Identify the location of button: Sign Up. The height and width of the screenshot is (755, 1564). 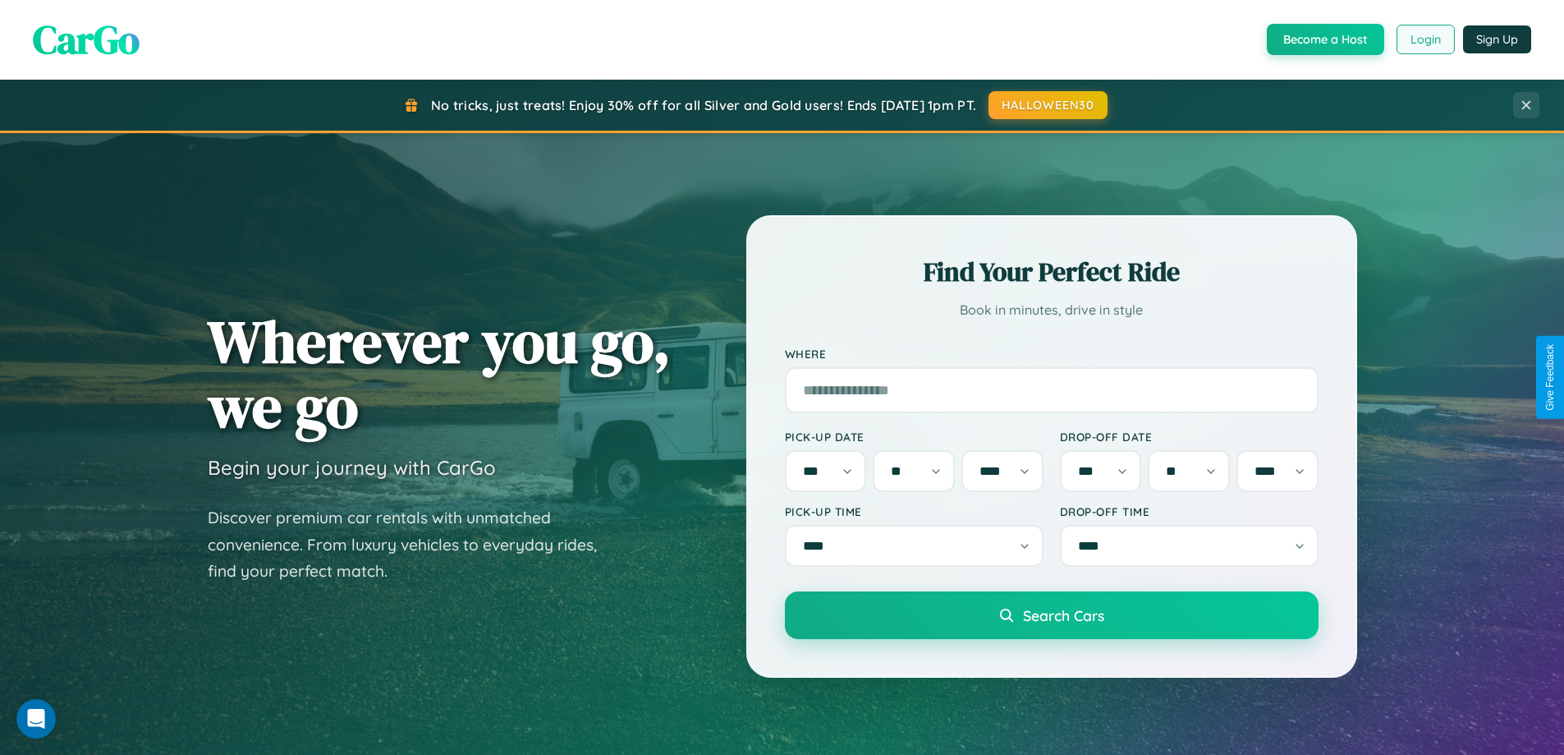
(1497, 39).